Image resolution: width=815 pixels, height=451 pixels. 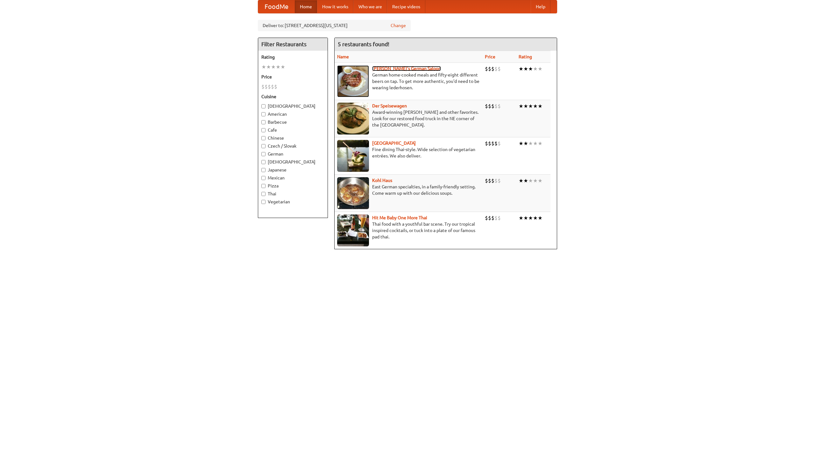 What do you see at coordinates (293, 146) in the screenshot?
I see `label: Czech / Slovak` at bounding box center [293, 146].